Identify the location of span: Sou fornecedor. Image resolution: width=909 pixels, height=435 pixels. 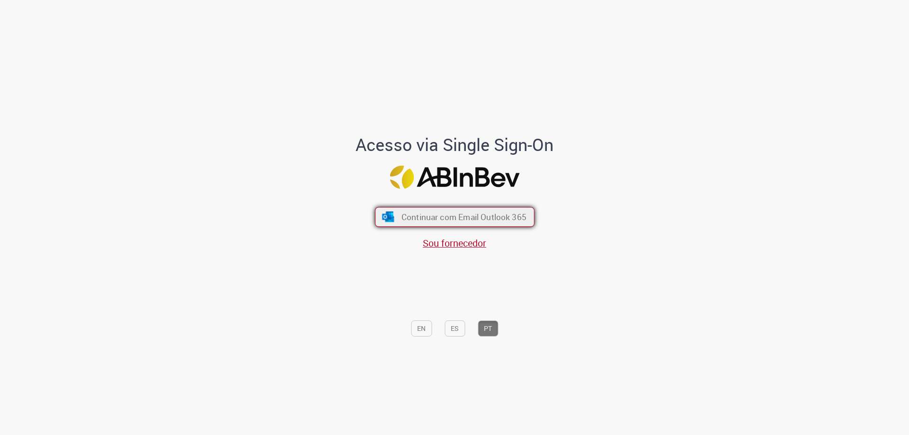
(455, 243).